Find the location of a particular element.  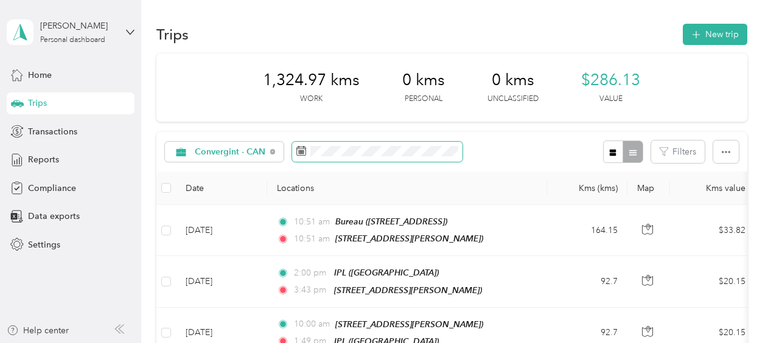

span: Convergint - CAN is located at coordinates (230, 152).